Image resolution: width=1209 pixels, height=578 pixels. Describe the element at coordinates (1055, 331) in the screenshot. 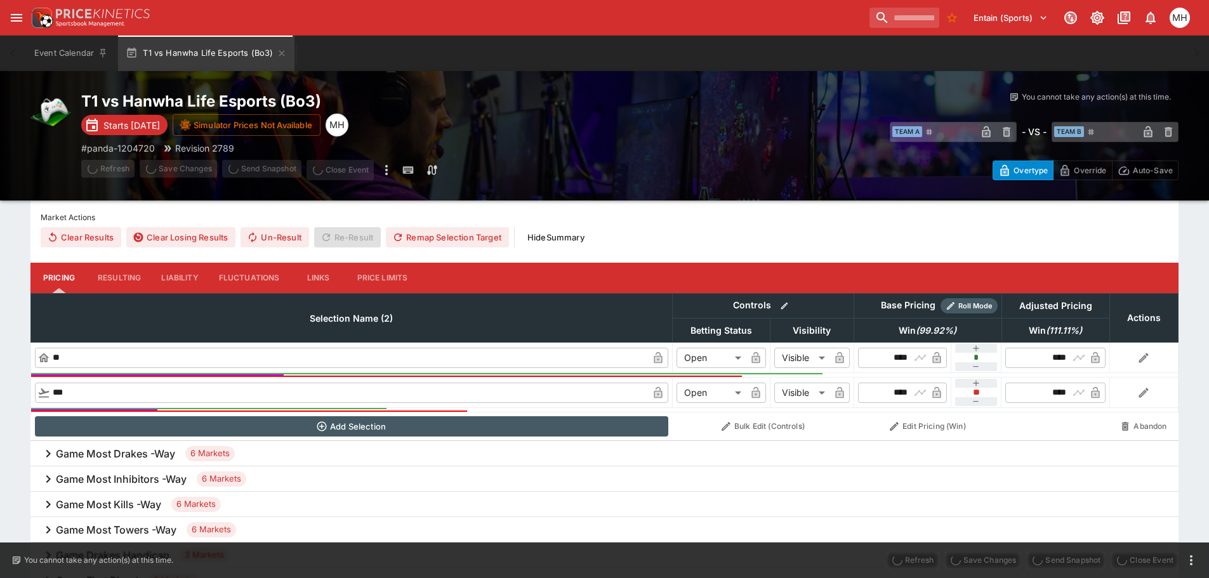

I see `span: Win(111.11%)` at that location.